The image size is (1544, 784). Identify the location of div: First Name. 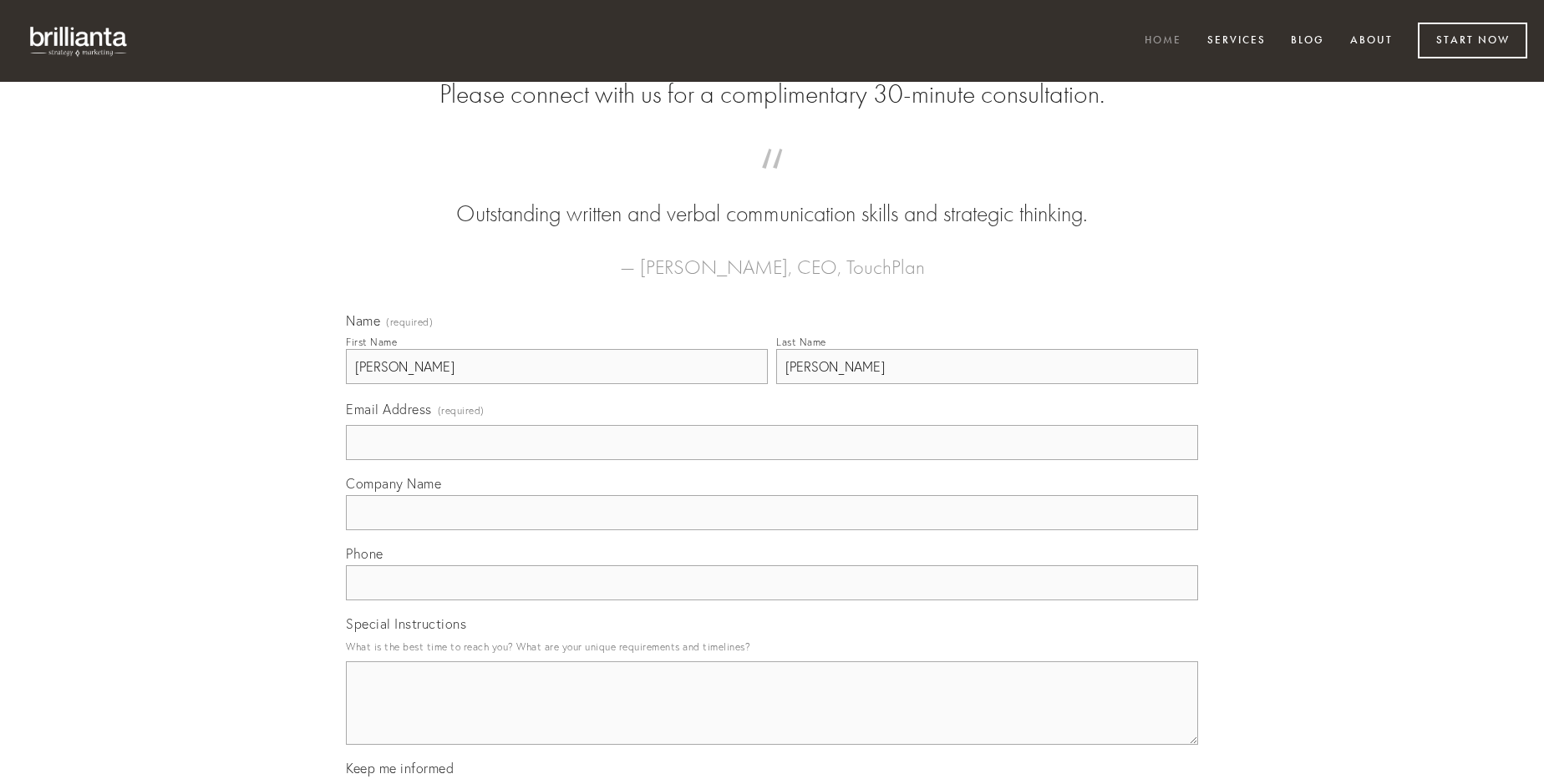
(371, 342).